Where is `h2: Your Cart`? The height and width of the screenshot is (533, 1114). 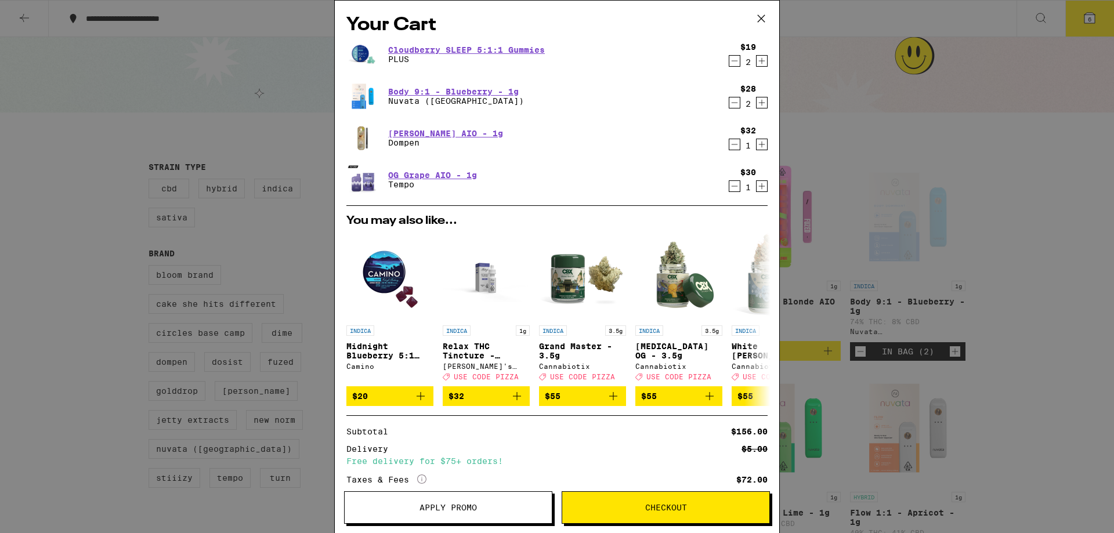 h2: Your Cart is located at coordinates (557, 25).